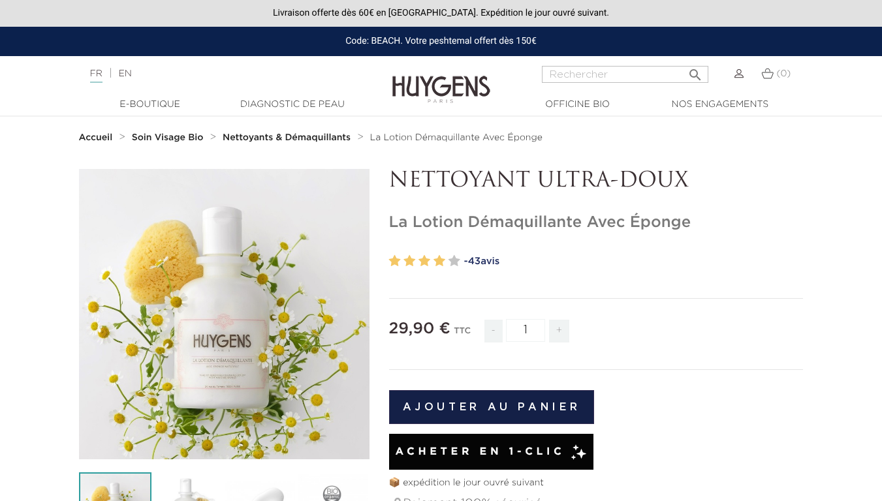  I want to click on span: (0), so click(783, 74).